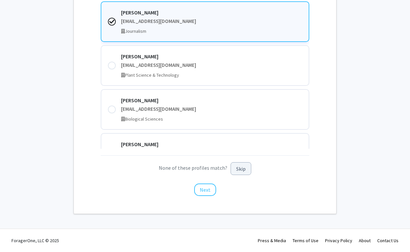  Describe the element at coordinates (272, 240) in the screenshot. I see `a: Press & Media` at that location.